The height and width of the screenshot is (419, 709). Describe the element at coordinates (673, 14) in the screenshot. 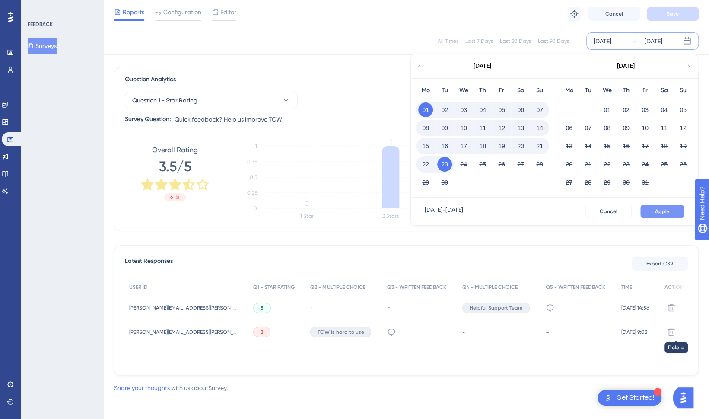

I see `button: Save` at that location.